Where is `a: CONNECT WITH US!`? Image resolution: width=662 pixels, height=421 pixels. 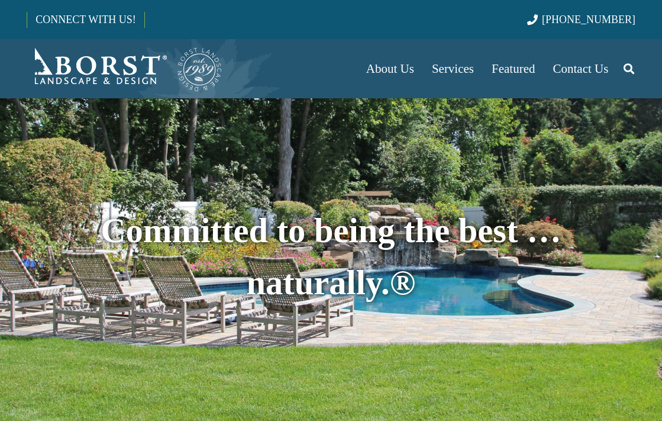
a: CONNECT WITH US! is located at coordinates (85, 20).